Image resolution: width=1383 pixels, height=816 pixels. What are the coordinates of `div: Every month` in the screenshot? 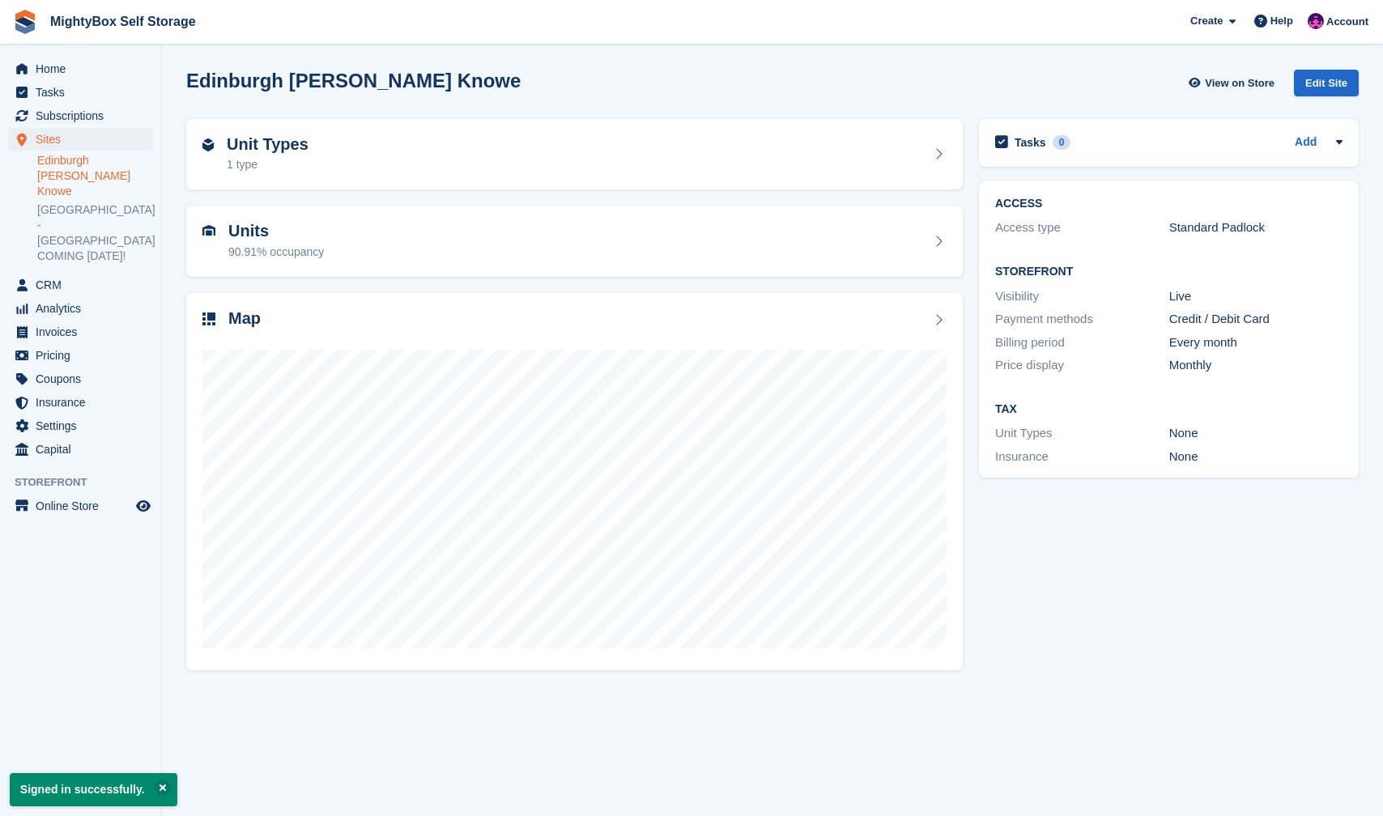 It's located at (1256, 342).